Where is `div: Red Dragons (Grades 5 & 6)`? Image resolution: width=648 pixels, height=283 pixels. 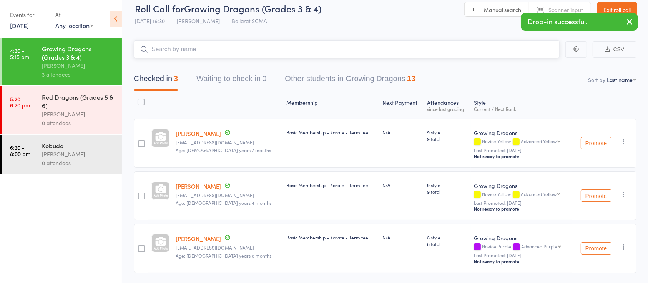 div: Red Dragons (Grades 5 & 6) is located at coordinates (78, 101).